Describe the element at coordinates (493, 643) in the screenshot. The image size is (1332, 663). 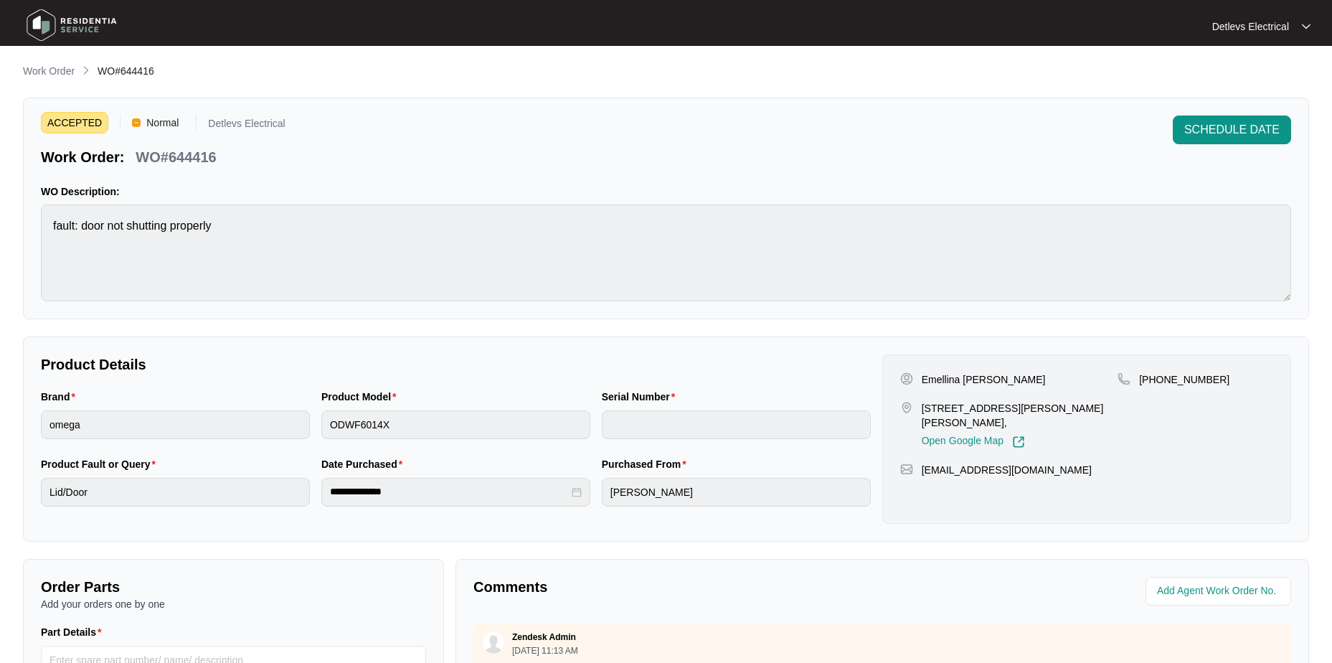
I see `img: user.svg` at that location.